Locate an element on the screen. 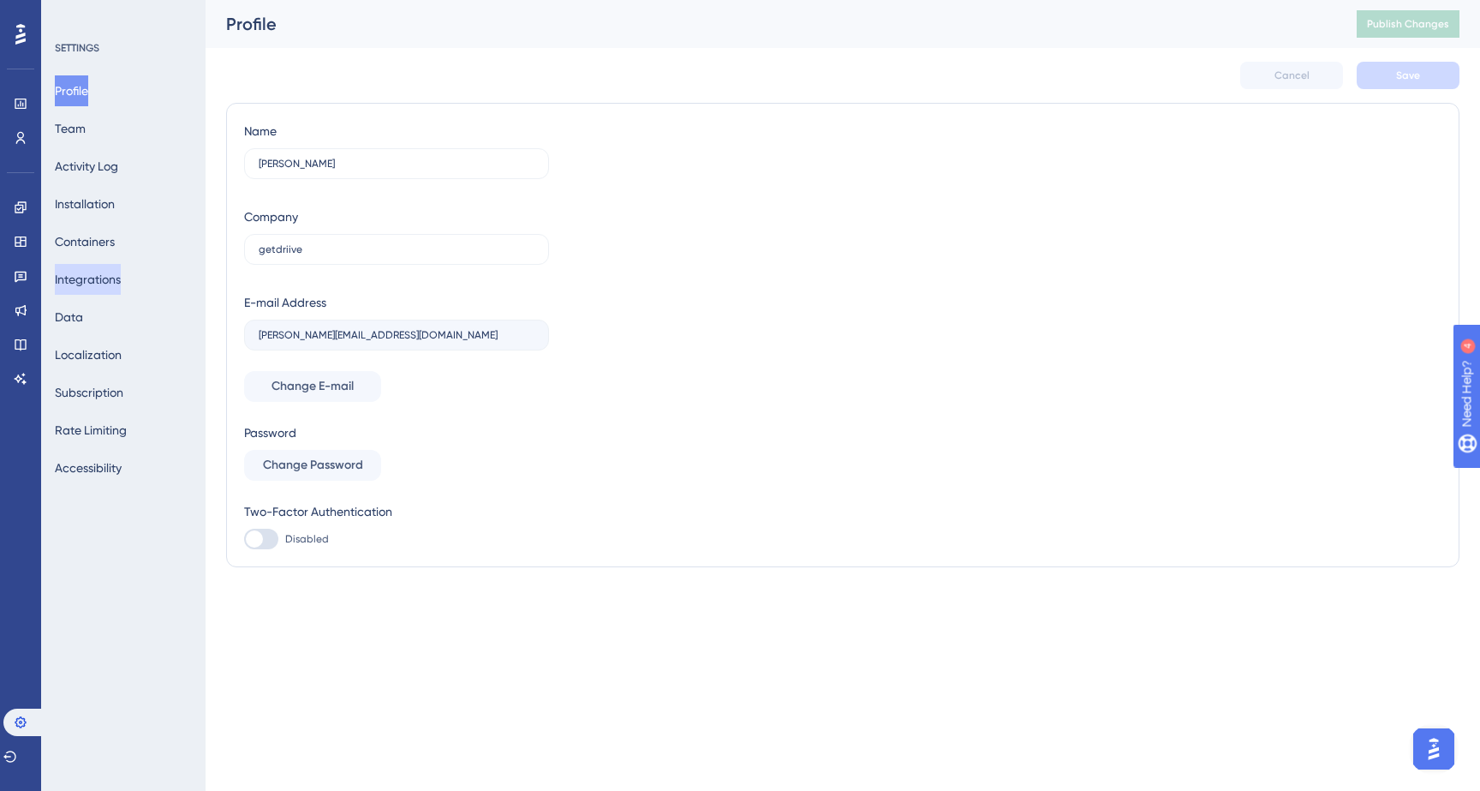 Image resolution: width=1480 pixels, height=791 pixels. button: Subscription is located at coordinates (89, 392).